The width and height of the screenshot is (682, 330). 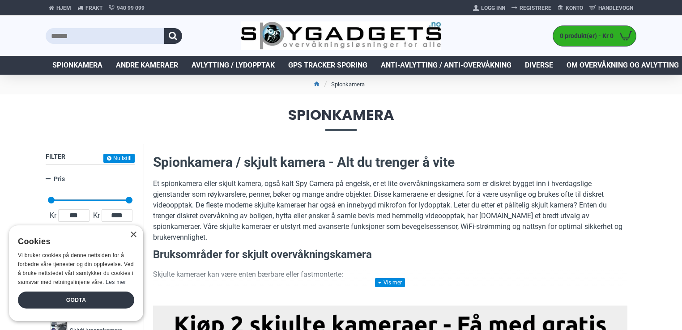 I want to click on a: Andre kameraer, so click(x=147, y=65).